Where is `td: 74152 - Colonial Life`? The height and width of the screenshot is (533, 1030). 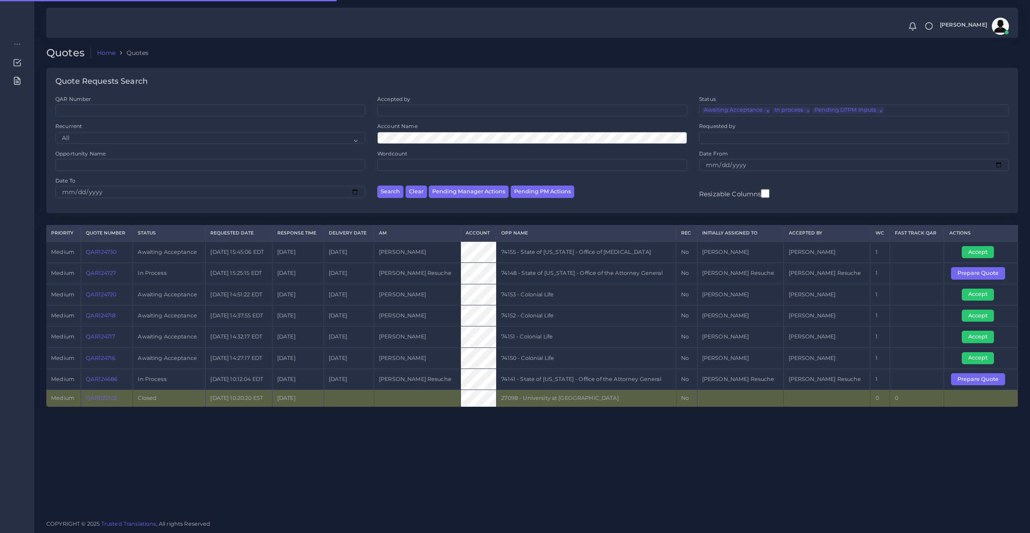
td: 74152 - Colonial Life is located at coordinates (586, 315).